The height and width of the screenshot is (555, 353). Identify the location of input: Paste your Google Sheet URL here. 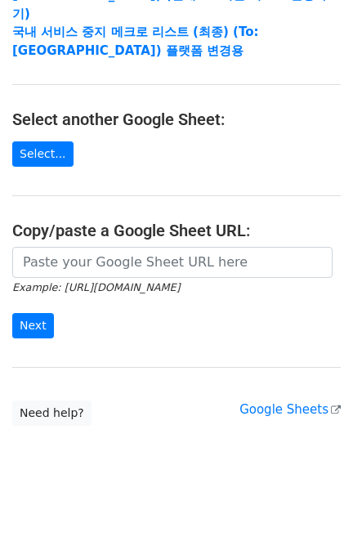
(172, 262).